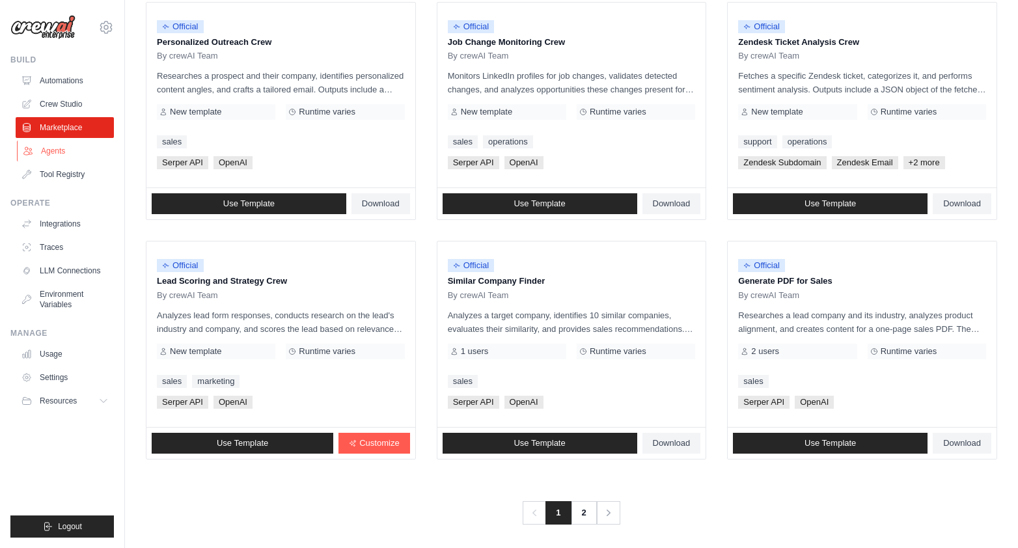  Describe the element at coordinates (281, 322) in the screenshot. I see `p: Analyzes lead form responses, conducts research on the lead's industry and company, and scores th...` at that location.